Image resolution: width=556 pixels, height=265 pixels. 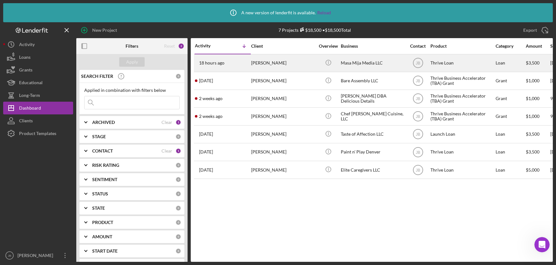 I want to click on button: Product Templates, so click(x=38, y=134).